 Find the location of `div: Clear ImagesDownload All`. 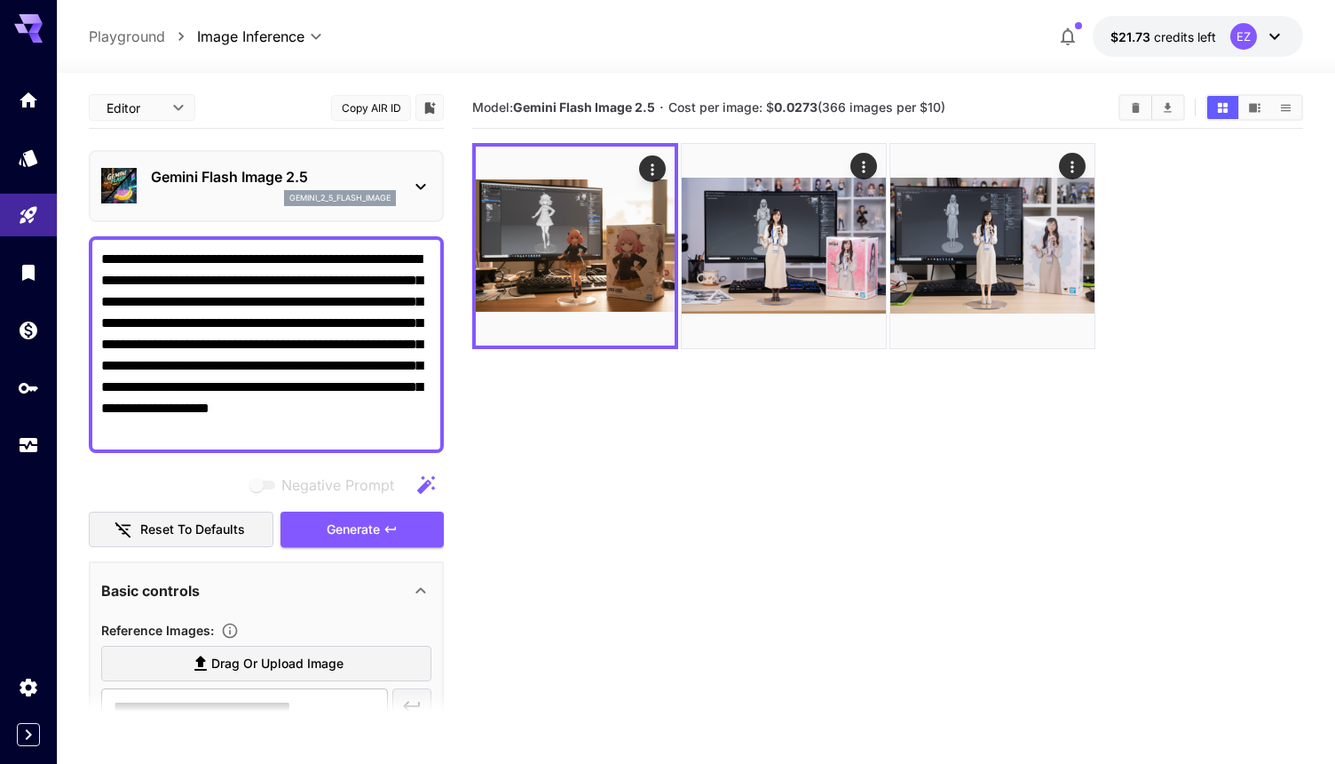

div: Clear ImagesDownload All is located at coordinates (1152, 107).